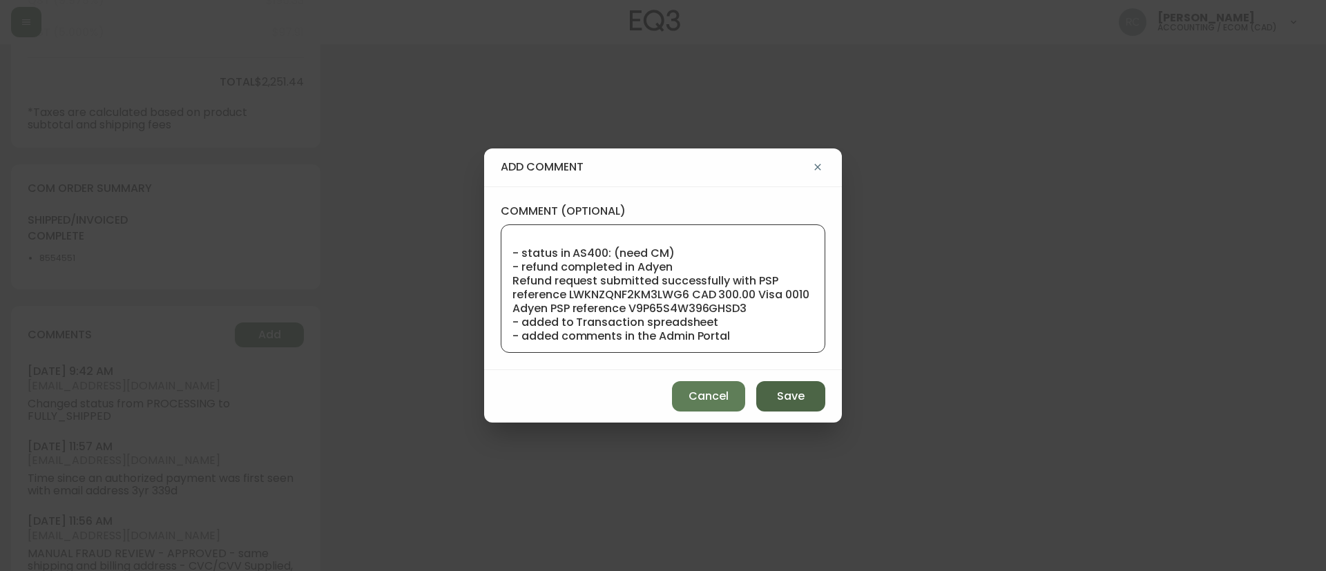 The width and height of the screenshot is (1326, 571). Describe the element at coordinates (790, 396) in the screenshot. I see `span: Save` at that location.